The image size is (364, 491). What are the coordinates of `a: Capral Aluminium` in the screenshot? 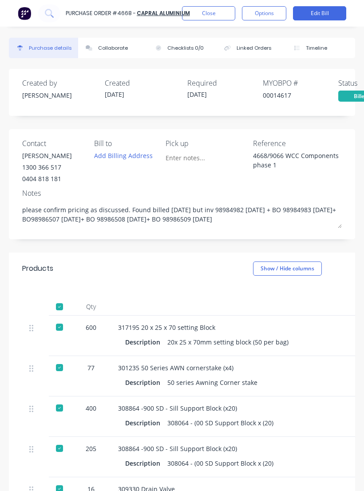 It's located at (163, 13).